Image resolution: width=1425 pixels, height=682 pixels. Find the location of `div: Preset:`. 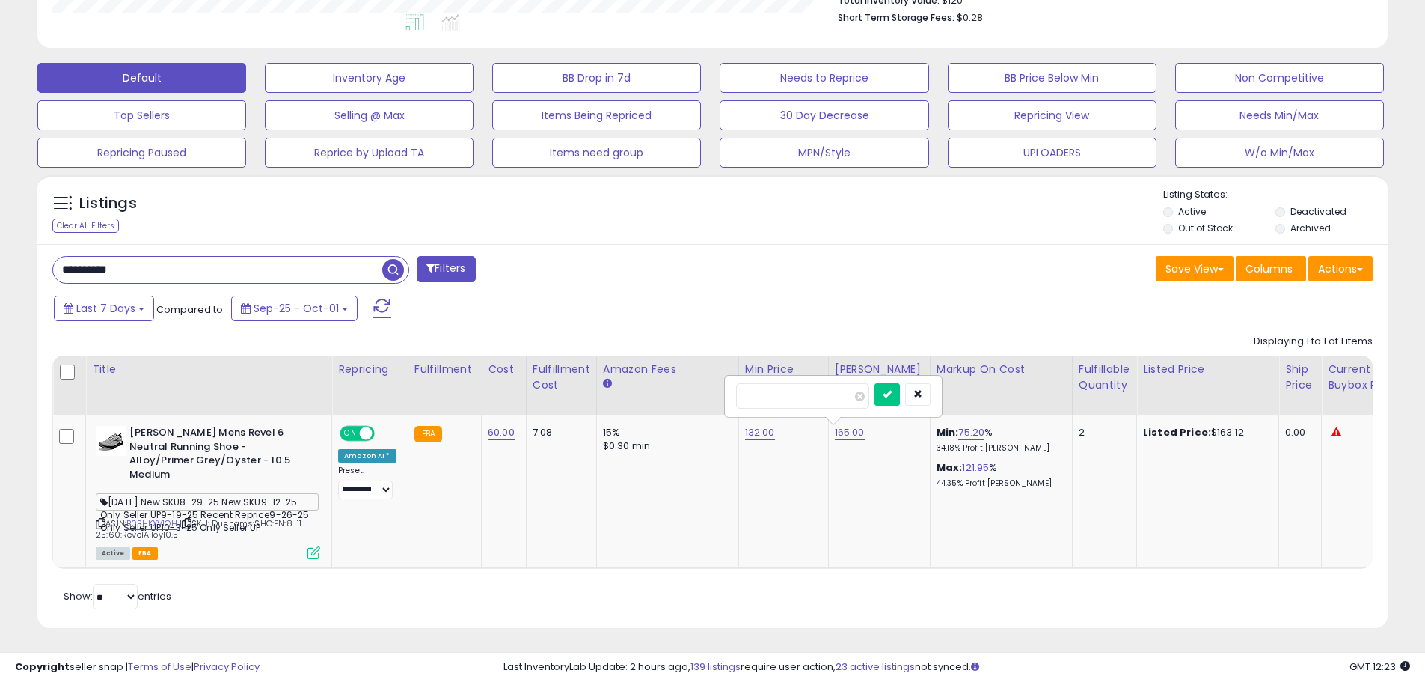

div: Preset: is located at coordinates (367, 482).